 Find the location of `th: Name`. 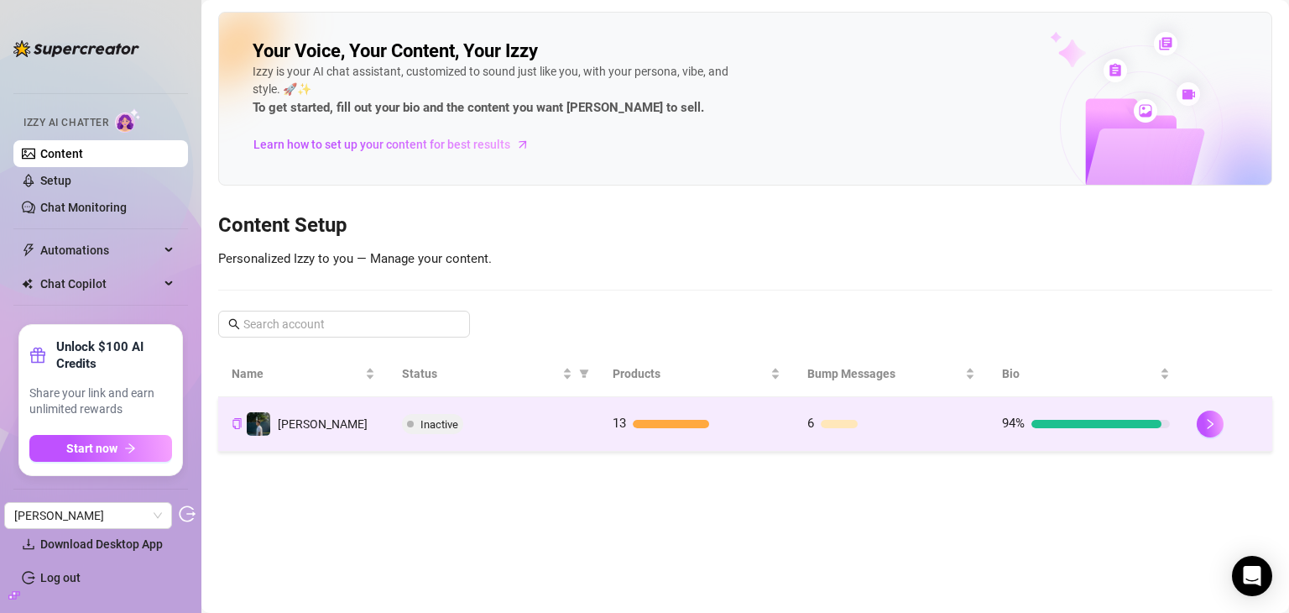

th: Name is located at coordinates (303, 373).